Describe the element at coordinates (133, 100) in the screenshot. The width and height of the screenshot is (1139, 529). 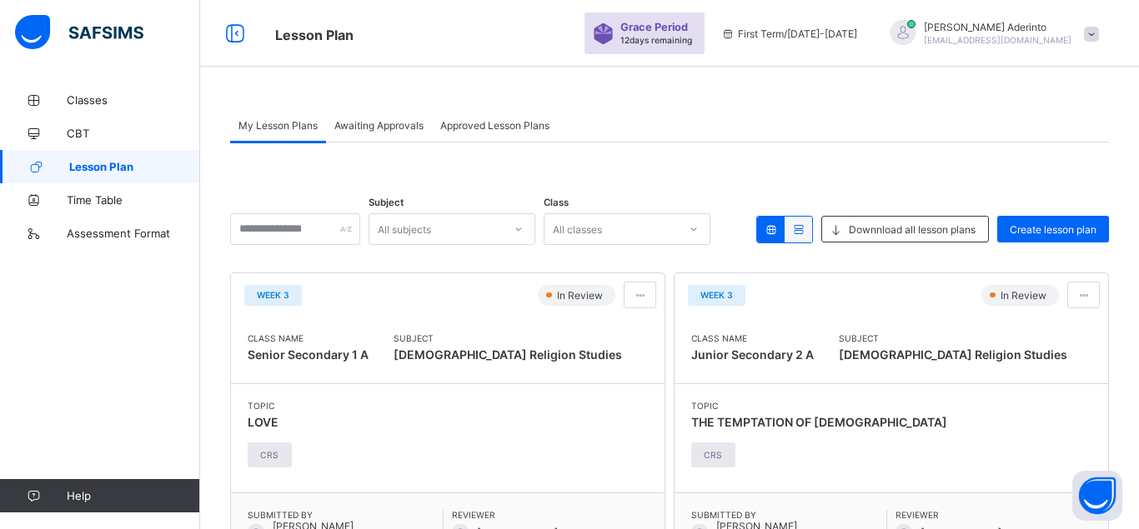
I see `span: Classes` at that location.